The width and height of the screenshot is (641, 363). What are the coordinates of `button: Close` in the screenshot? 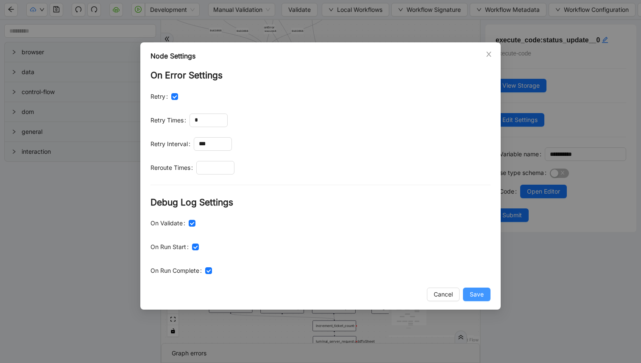 It's located at (489, 54).